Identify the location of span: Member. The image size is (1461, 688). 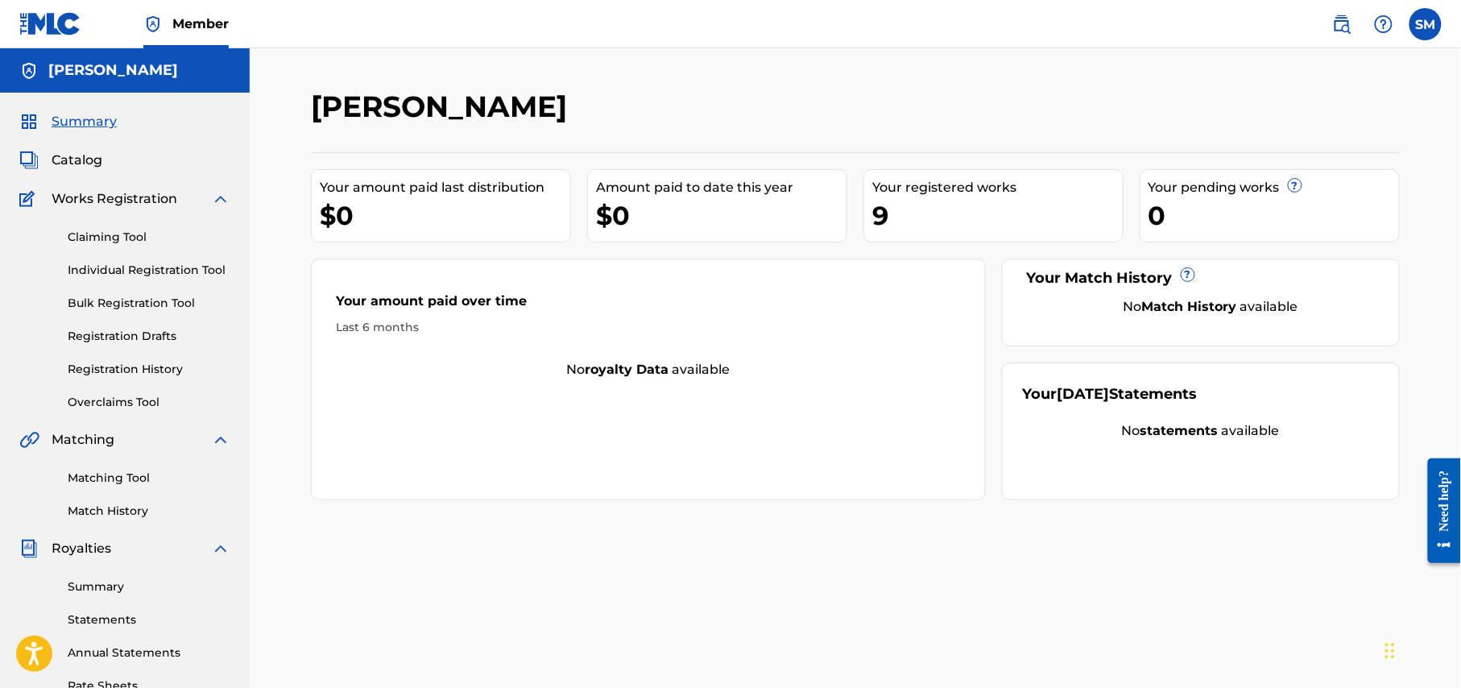
(200, 23).